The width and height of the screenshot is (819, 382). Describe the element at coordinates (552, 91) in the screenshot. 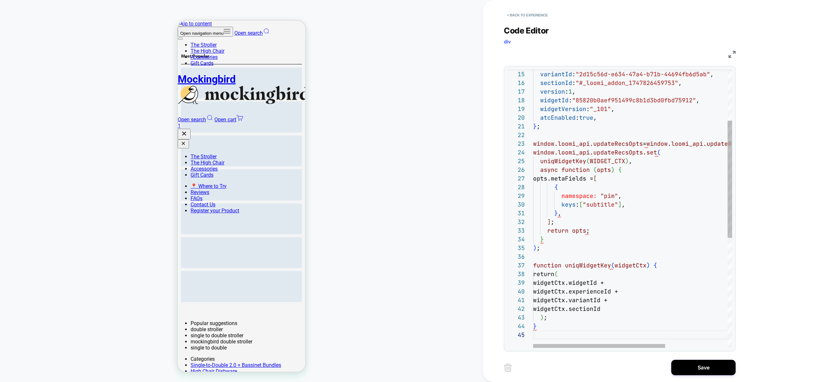

I see `span: version` at that location.